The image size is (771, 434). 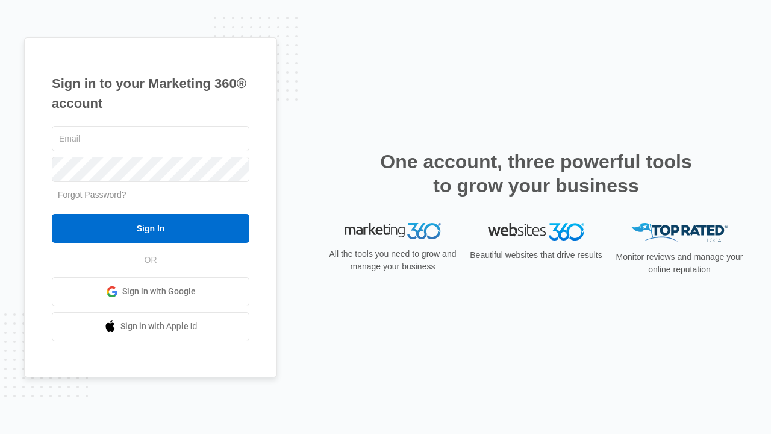 What do you see at coordinates (151, 291) in the screenshot?
I see `a: Sign in with Google` at bounding box center [151, 291].